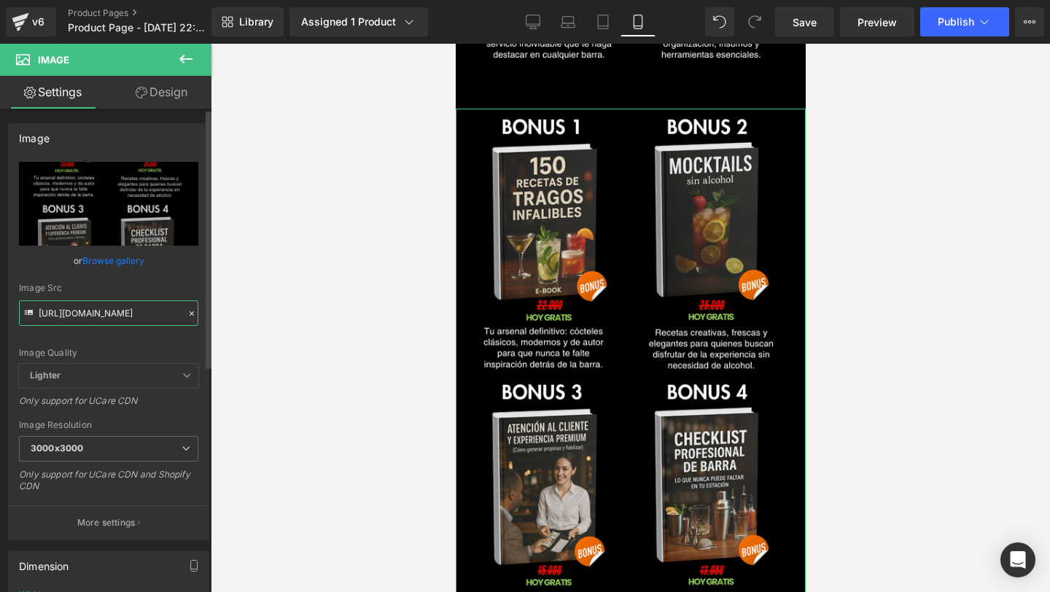  Describe the element at coordinates (109, 405) in the screenshot. I see `div: Only support for UCare CDN` at that location.